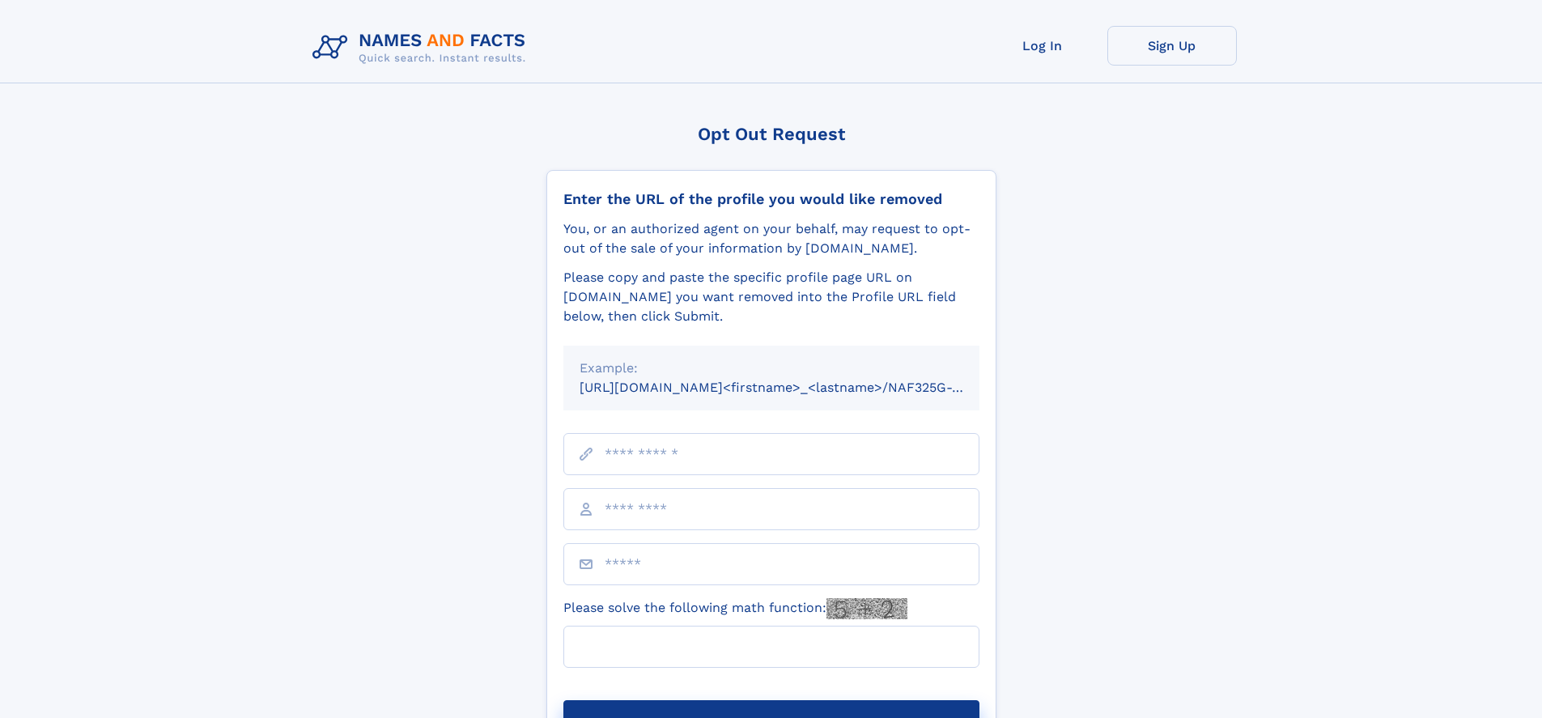  Describe the element at coordinates (423, 48) in the screenshot. I see `img: Logo Names and Facts` at that location.